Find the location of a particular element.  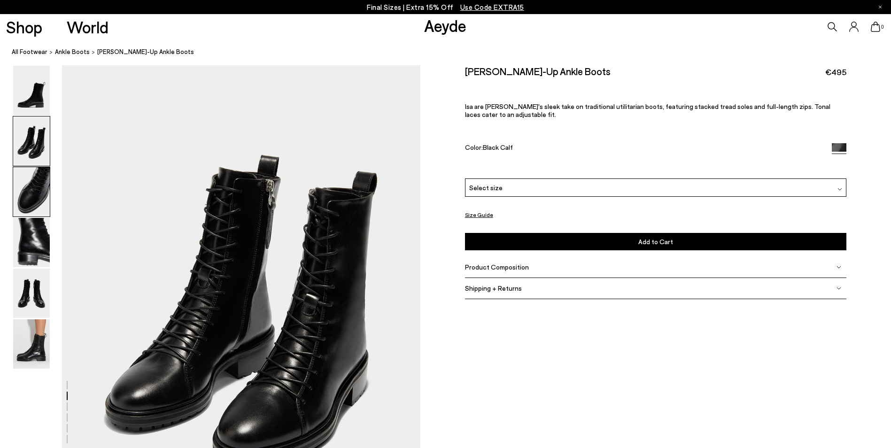

a: Ankle Boots is located at coordinates (72, 52).